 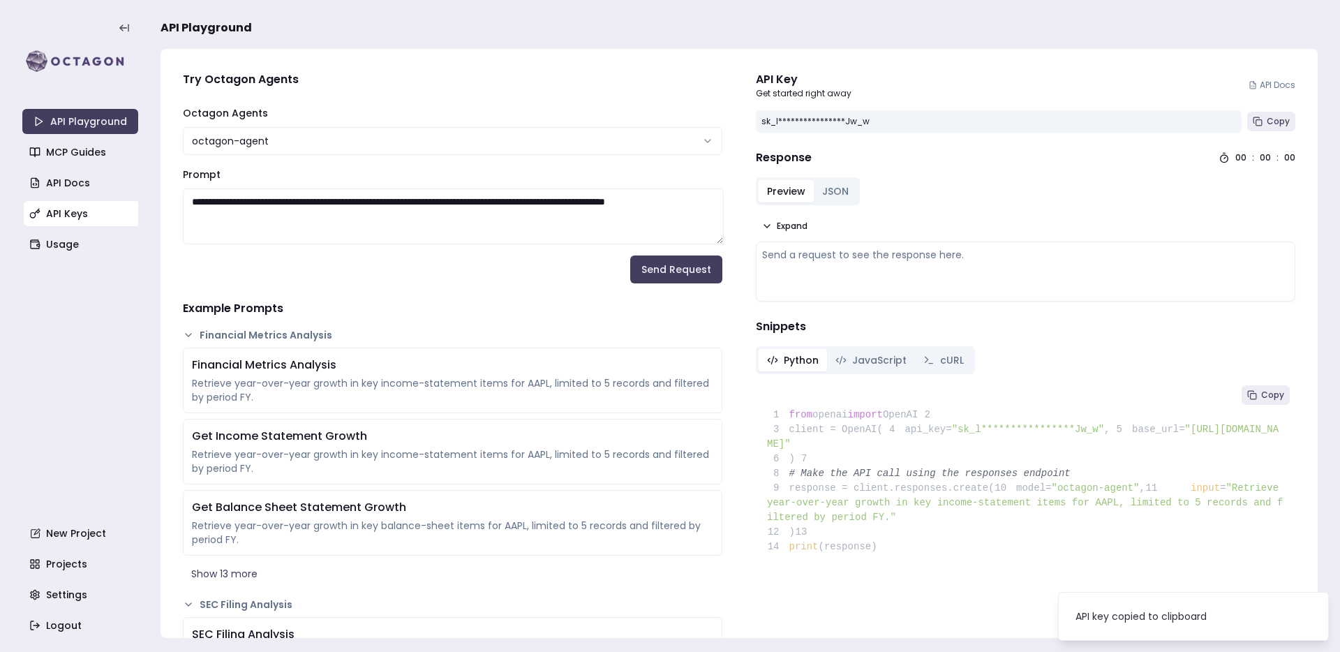 I want to click on h4: Try Octagon Agents, so click(x=452, y=80).